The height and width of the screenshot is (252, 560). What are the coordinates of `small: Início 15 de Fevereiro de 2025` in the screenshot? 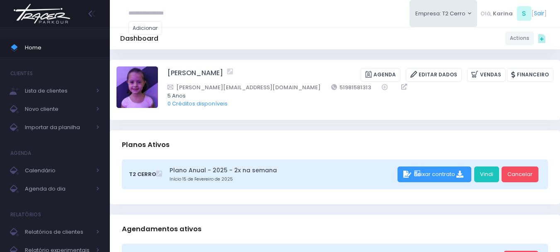 It's located at (282, 179).